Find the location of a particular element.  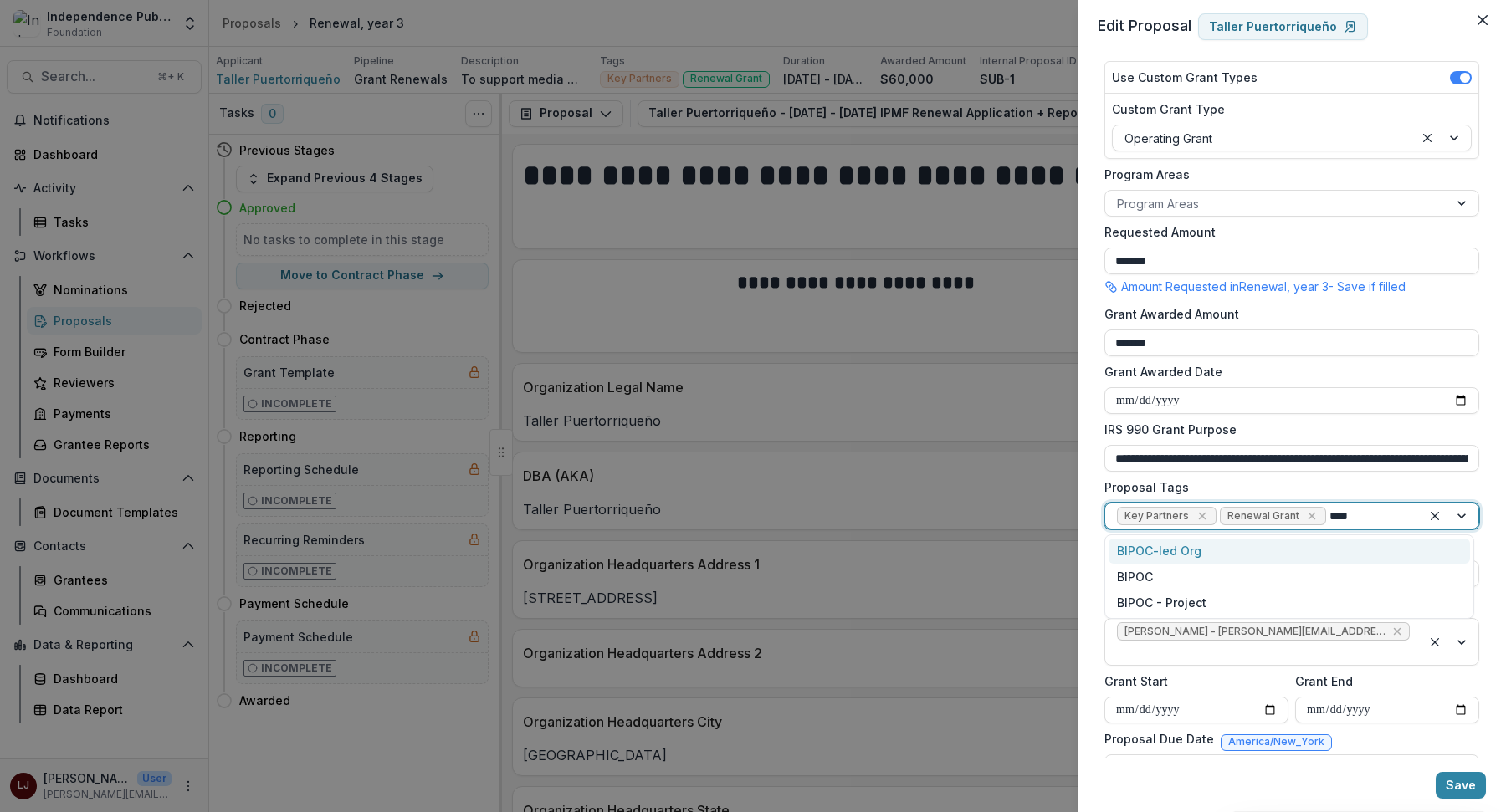

label: Grant Awarded Amount is located at coordinates (1286, 314).